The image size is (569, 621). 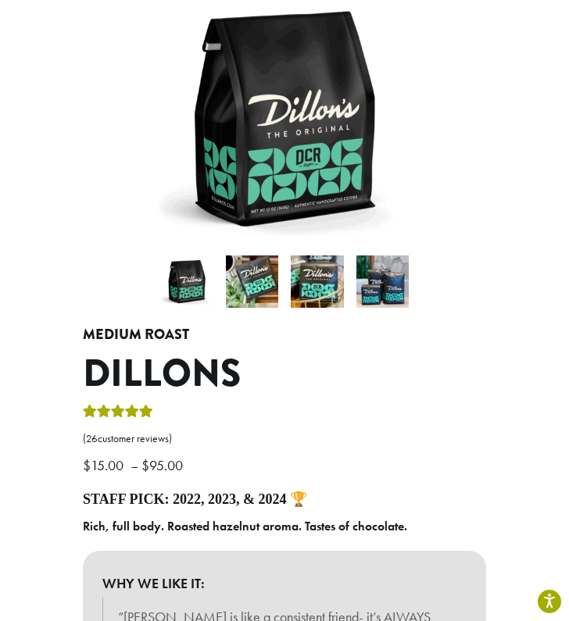 I want to click on bdi: 15.00, so click(x=105, y=465).